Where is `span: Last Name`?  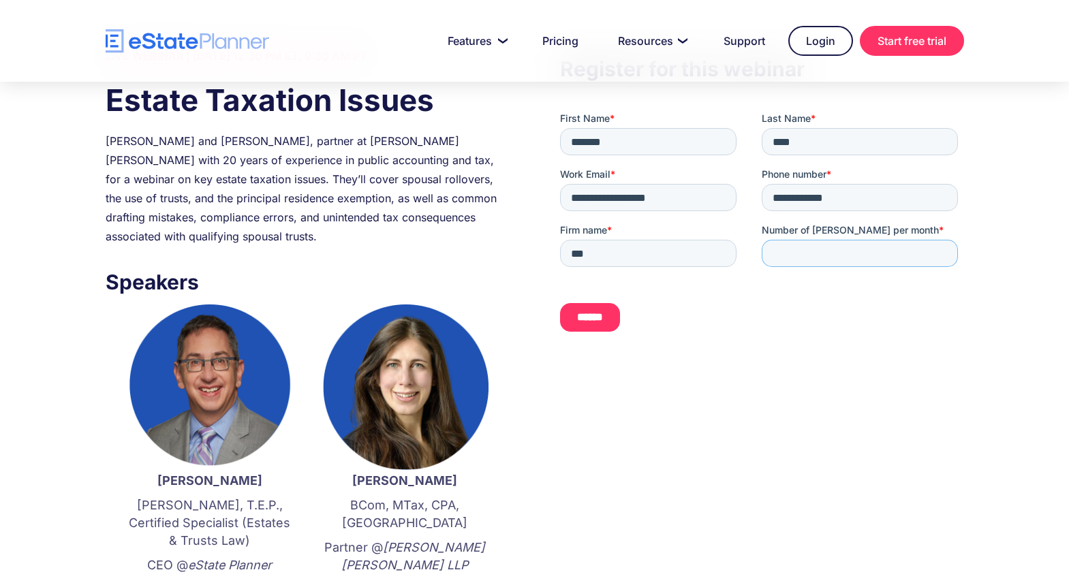
span: Last Name is located at coordinates (226, 6).